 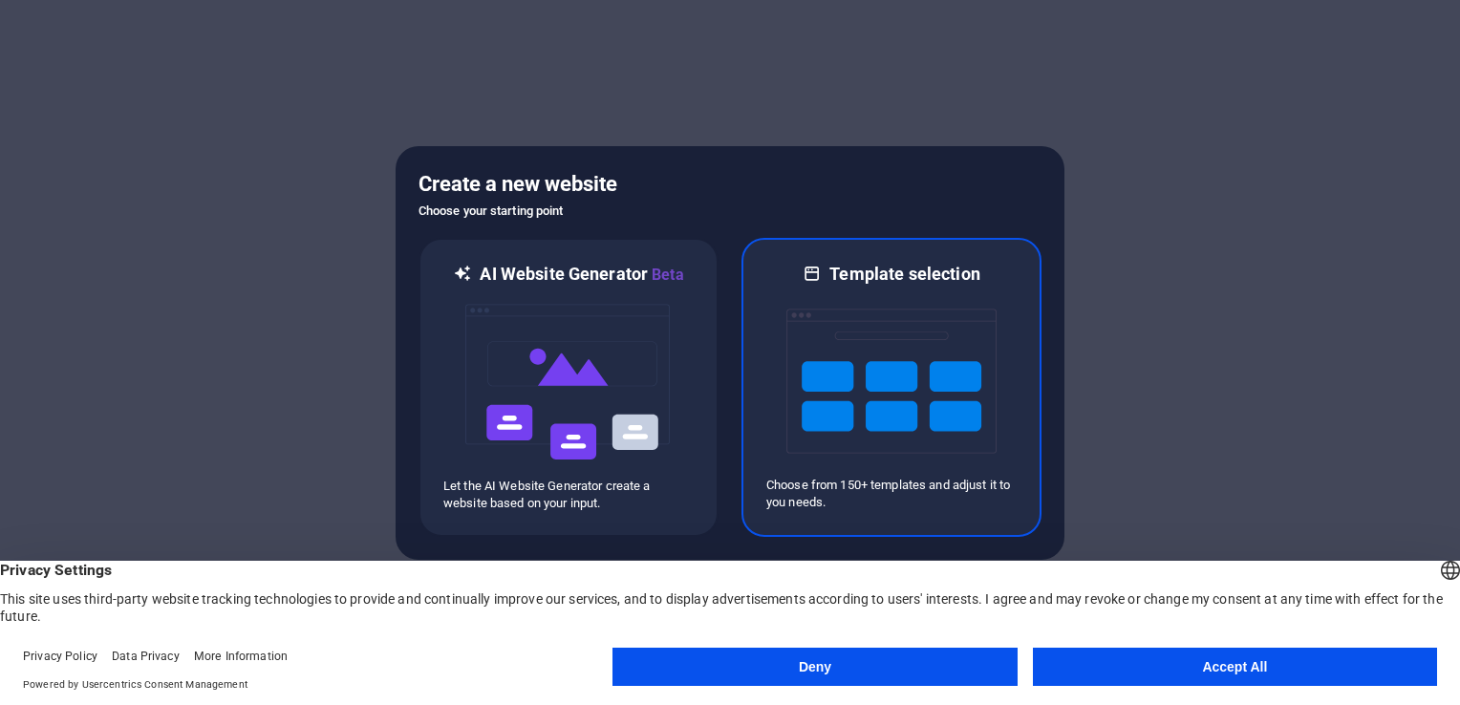 What do you see at coordinates (581, 274) in the screenshot?
I see `h6: AI Website Generator` at bounding box center [581, 274].